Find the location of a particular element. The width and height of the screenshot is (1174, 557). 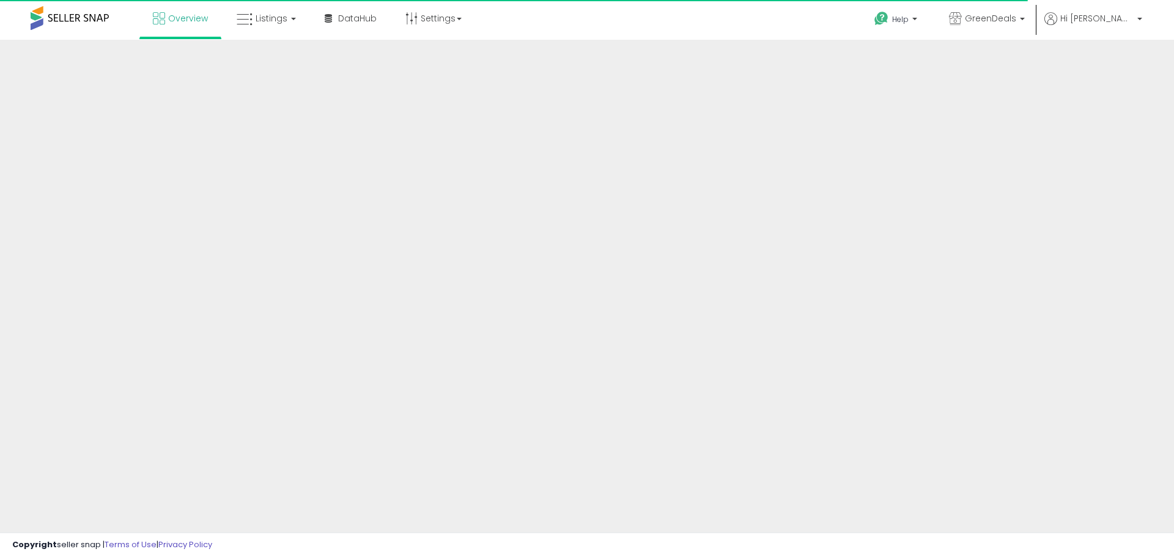

a: Terms of Use is located at coordinates (130, 544).